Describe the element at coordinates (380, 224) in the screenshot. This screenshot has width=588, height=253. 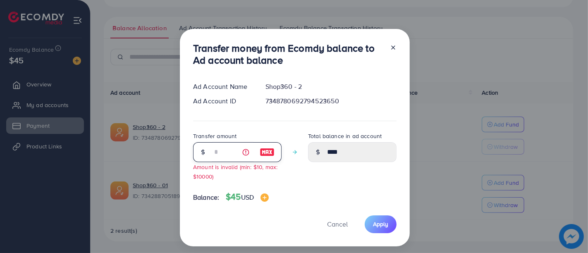
I see `span: Apply` at that location.